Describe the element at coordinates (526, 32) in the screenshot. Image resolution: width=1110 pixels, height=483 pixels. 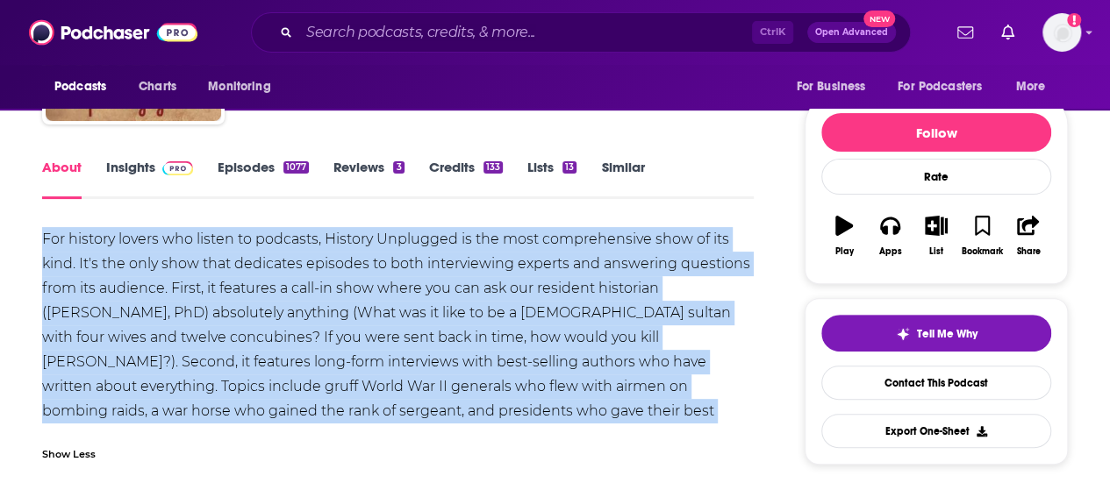
I see `input: Search podcasts, credits, & more...` at that location.